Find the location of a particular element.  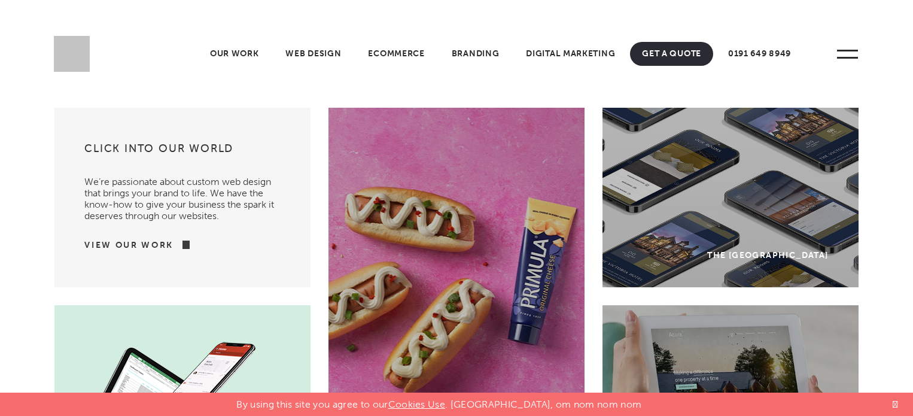

a: Branding is located at coordinates (476, 54).